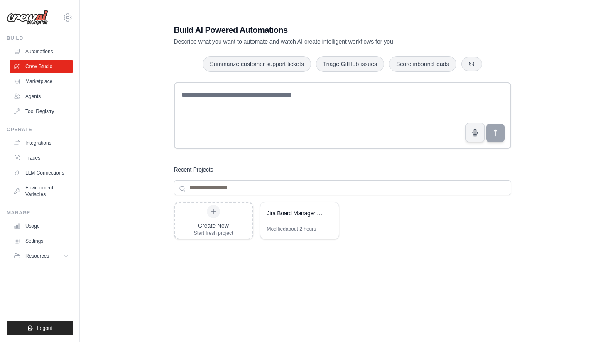  I want to click on a: Traces, so click(41, 158).